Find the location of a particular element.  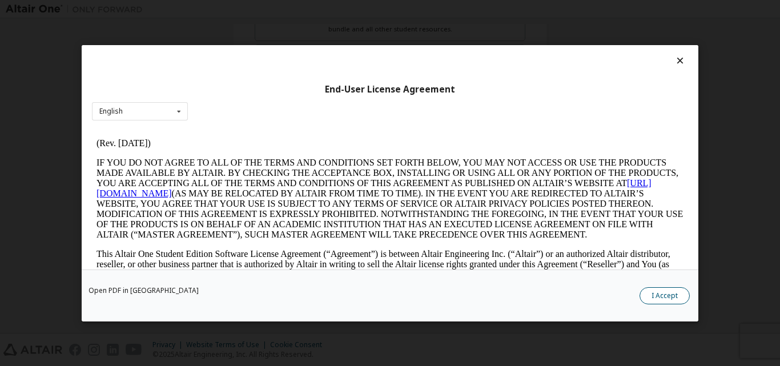

div: English is located at coordinates (111, 111).